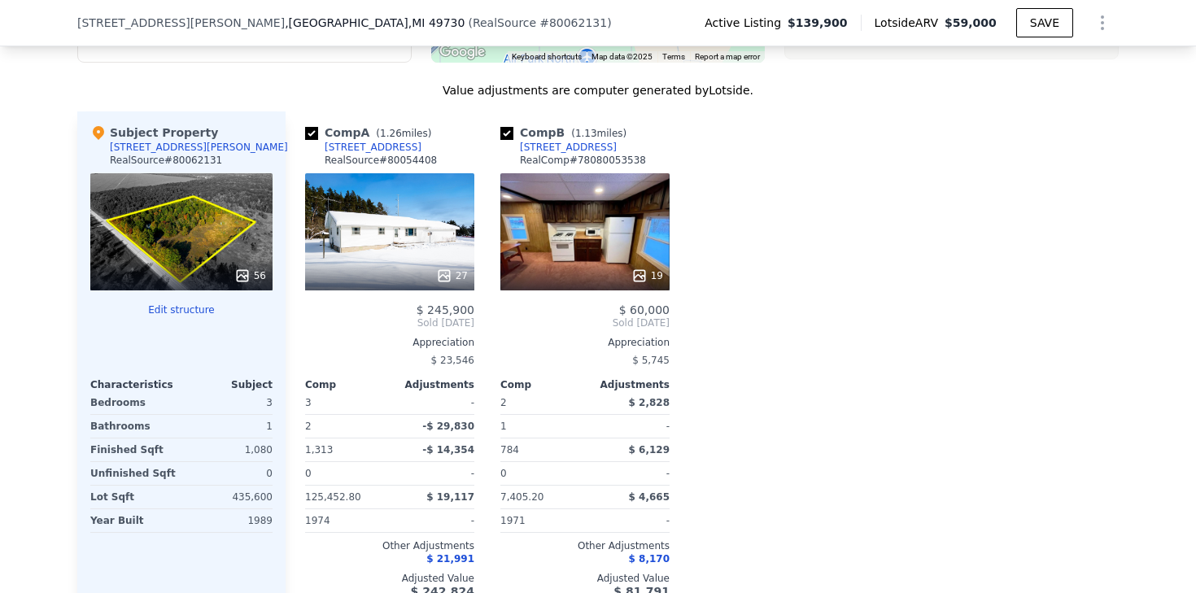 This screenshot has height=593, width=1196. What do you see at coordinates (586, 133) in the screenshot?
I see `span: 1.13` at bounding box center [586, 133].